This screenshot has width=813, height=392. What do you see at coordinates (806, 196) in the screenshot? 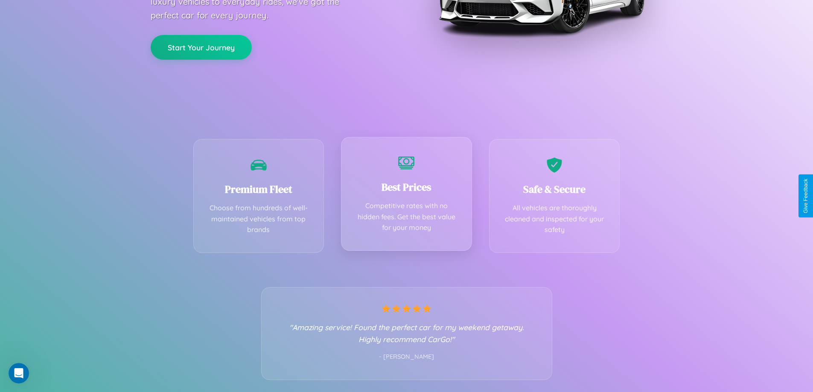
I see `div: Give Feedback` at bounding box center [806, 196].